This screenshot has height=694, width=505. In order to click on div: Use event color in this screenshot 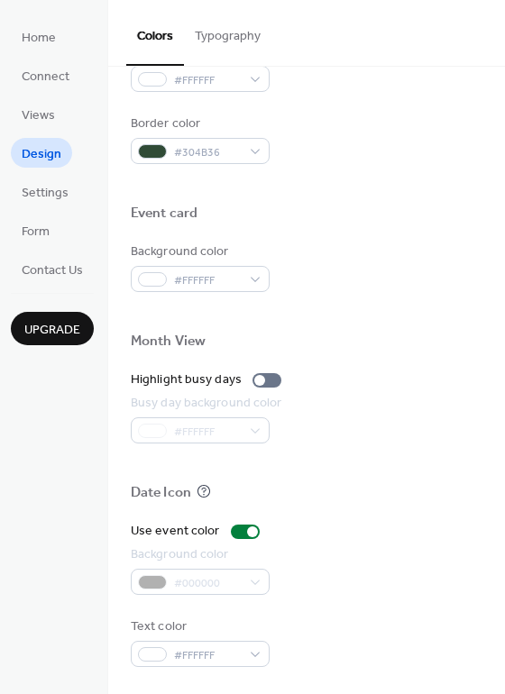, I will do `click(175, 531)`.